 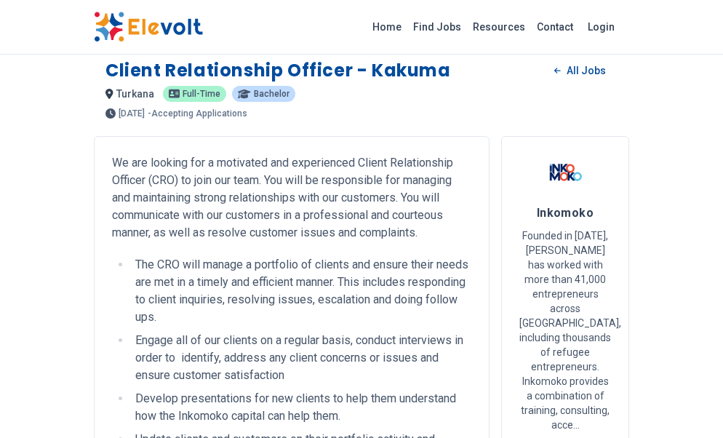 What do you see at coordinates (278, 71) in the screenshot?
I see `h1: Client Relationship Officer - Kakuma` at bounding box center [278, 71].